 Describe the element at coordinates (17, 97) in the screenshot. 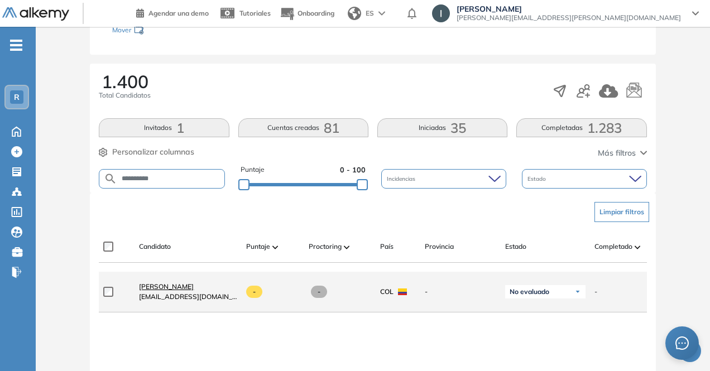

I see `span: R` at that location.